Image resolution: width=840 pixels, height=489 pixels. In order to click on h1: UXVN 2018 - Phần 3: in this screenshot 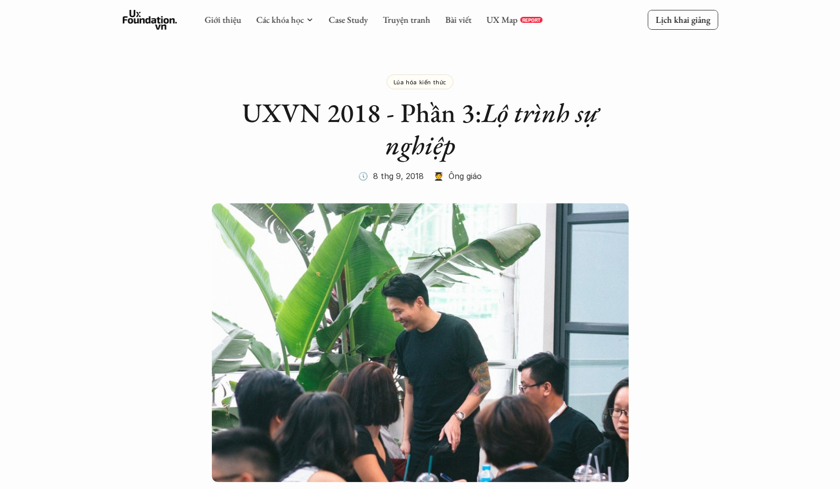, I will do `click(420, 129)`.